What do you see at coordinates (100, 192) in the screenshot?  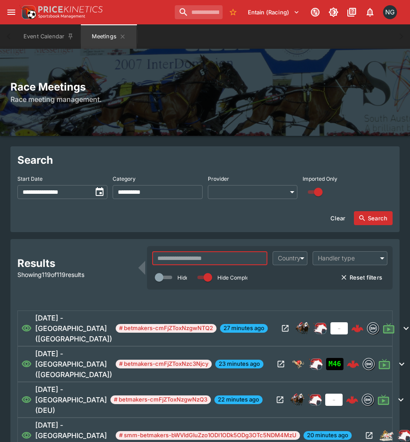 I see `button: toggle date time picker` at bounding box center [100, 192].